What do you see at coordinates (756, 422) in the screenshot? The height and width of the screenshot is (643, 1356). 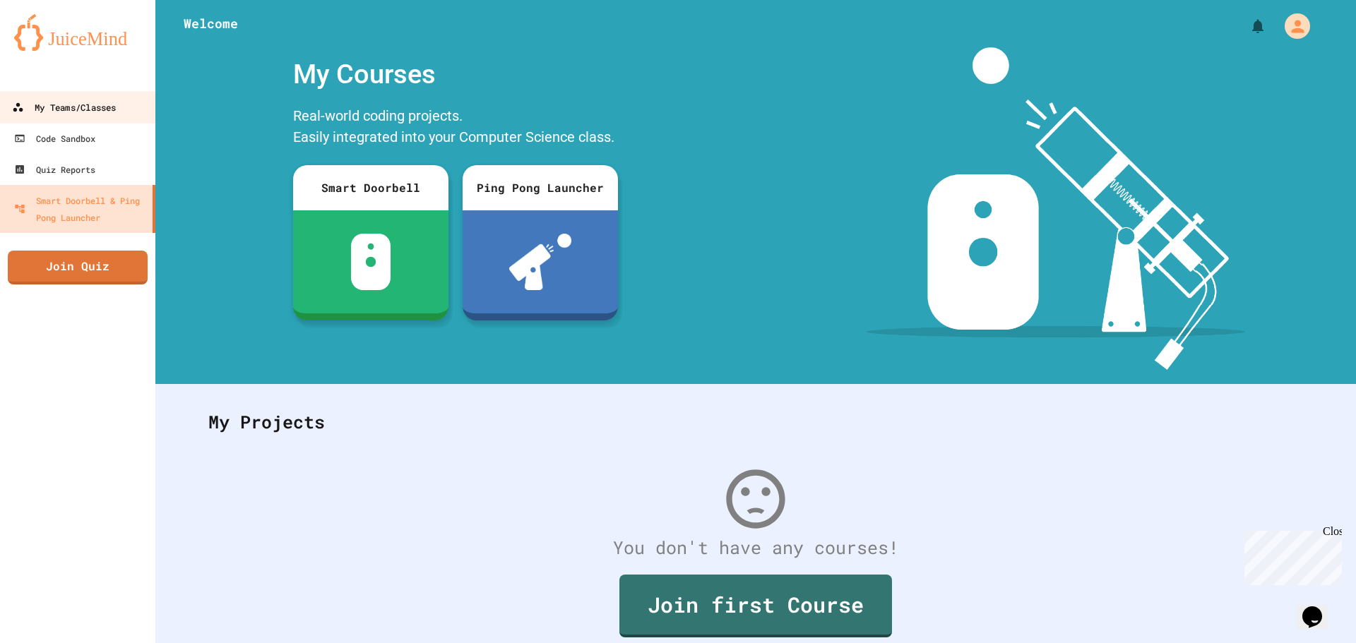 I see `div: My Projects` at bounding box center [756, 422].